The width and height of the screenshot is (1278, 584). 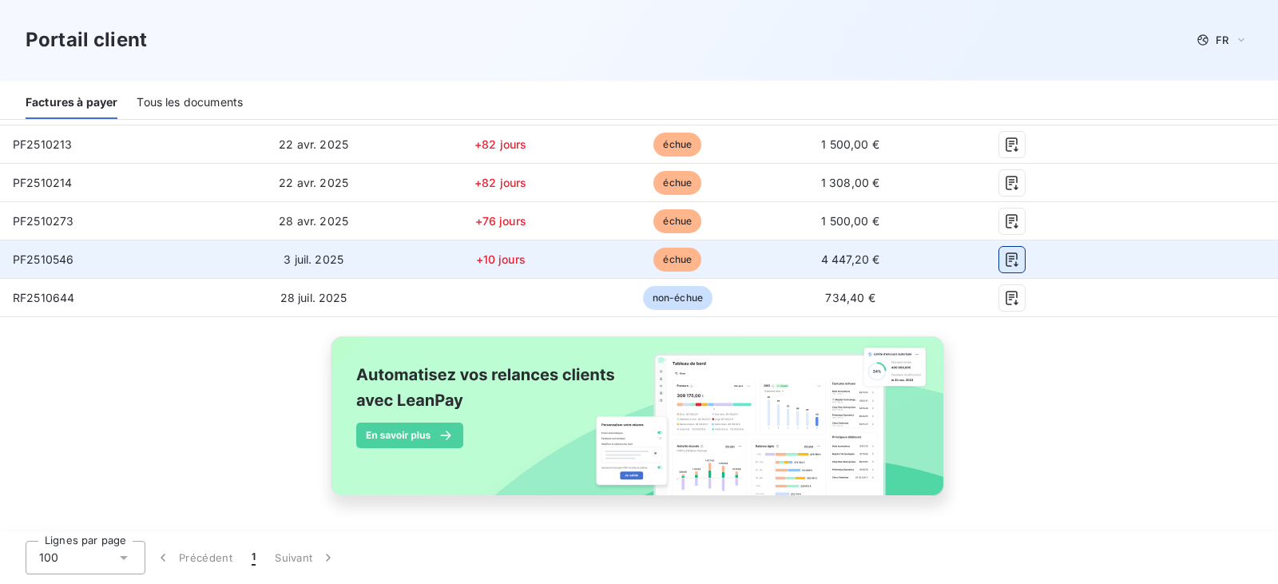 I want to click on span: 3 juil. 2025, so click(x=313, y=259).